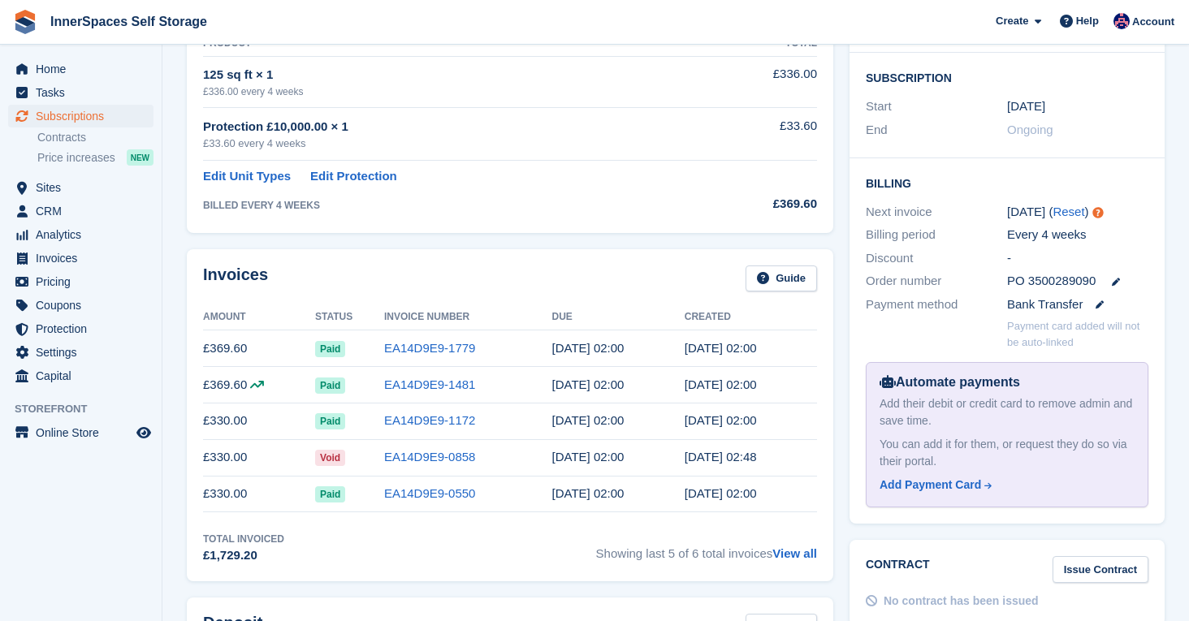 The image size is (1189, 621). Describe the element at coordinates (781, 279) in the screenshot. I see `a: Guide` at that location.